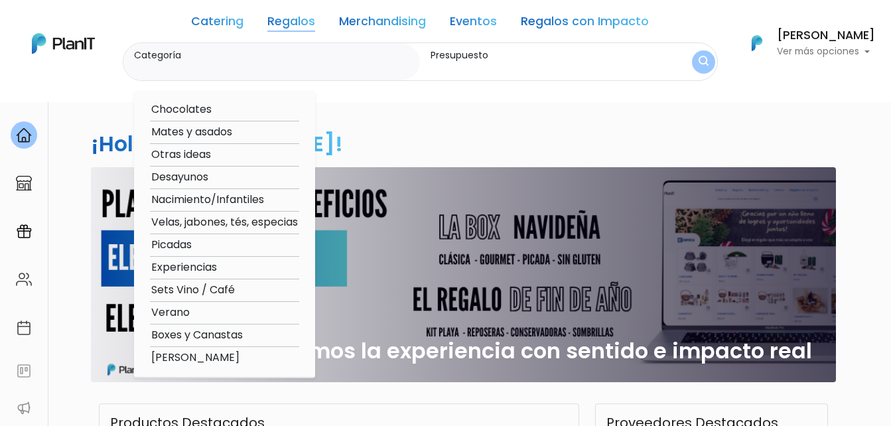 The height and width of the screenshot is (426, 891). Describe the element at coordinates (224, 290) in the screenshot. I see `option: Sets Vino / Café` at that location.